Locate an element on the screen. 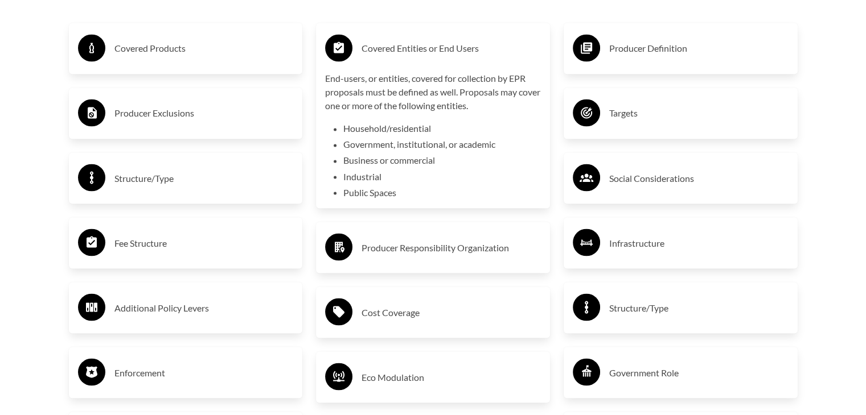 The image size is (866, 415). h3: Targets is located at coordinates (698, 113).